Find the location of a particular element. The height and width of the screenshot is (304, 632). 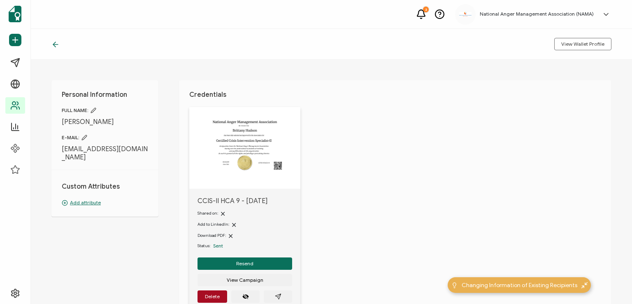

button: View Campaign is located at coordinates (245, 280).